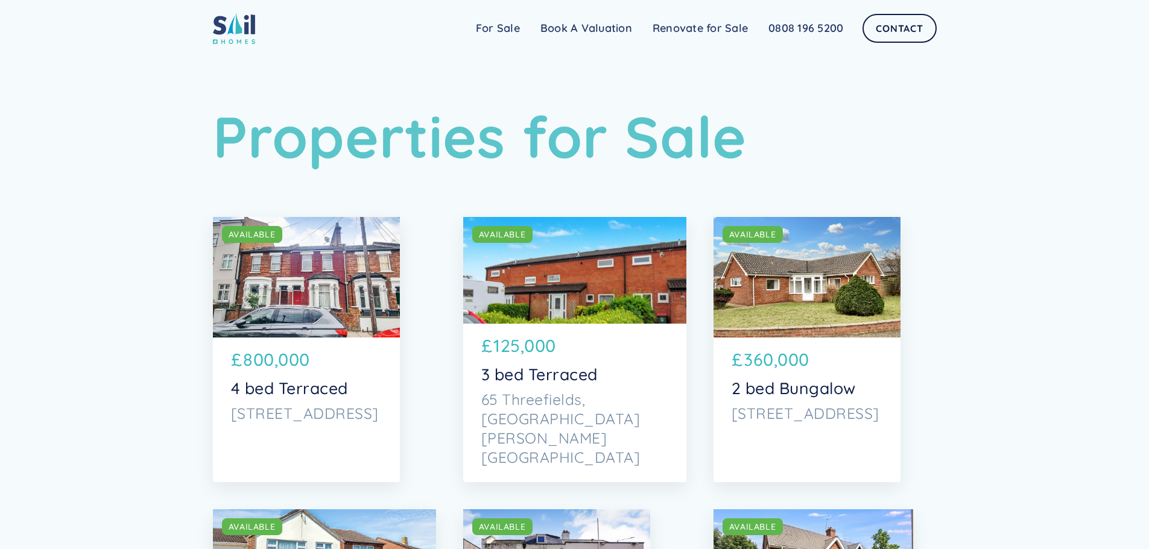 This screenshot has height=549, width=1149. Describe the element at coordinates (497, 28) in the screenshot. I see `a: For Sale` at that location.